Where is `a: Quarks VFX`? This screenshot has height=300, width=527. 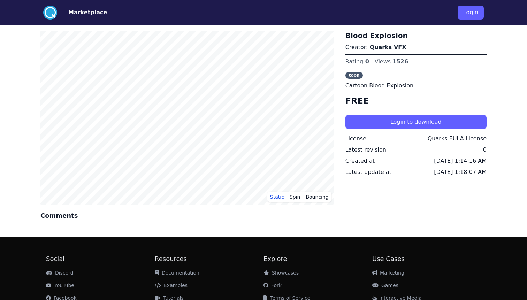 a: Quarks VFX is located at coordinates (388, 47).